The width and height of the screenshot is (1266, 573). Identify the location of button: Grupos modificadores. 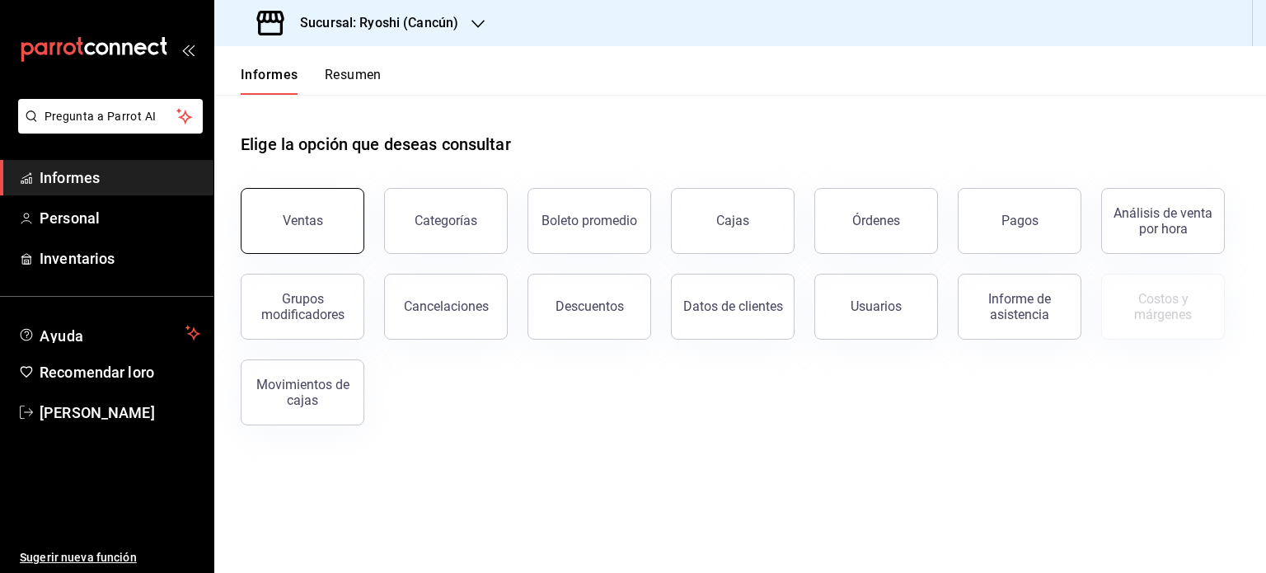
(302, 307).